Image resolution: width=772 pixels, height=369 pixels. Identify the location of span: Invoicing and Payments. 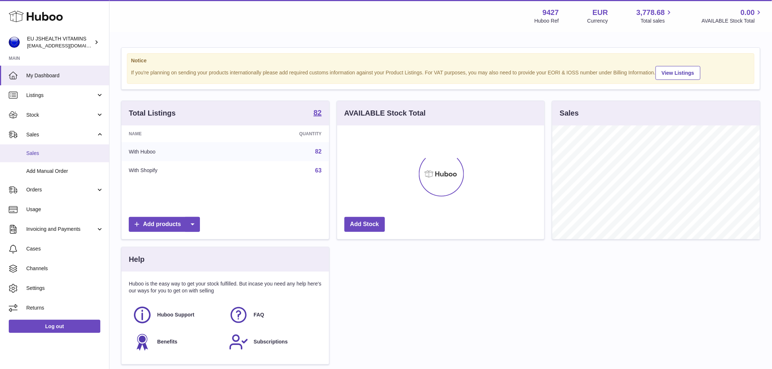
(61, 229).